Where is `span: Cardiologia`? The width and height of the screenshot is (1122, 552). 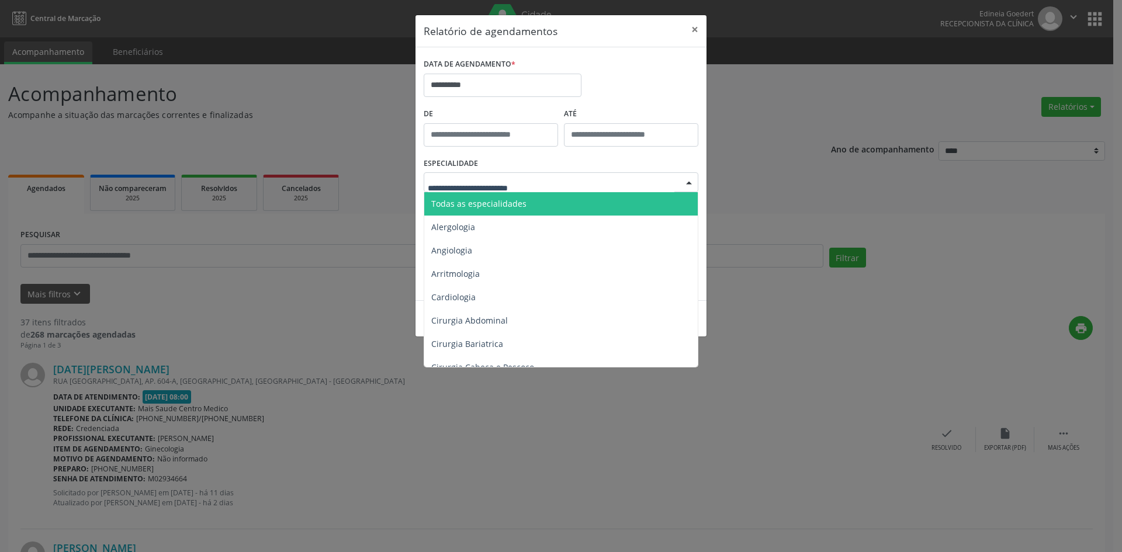
span: Cardiologia is located at coordinates (453, 297).